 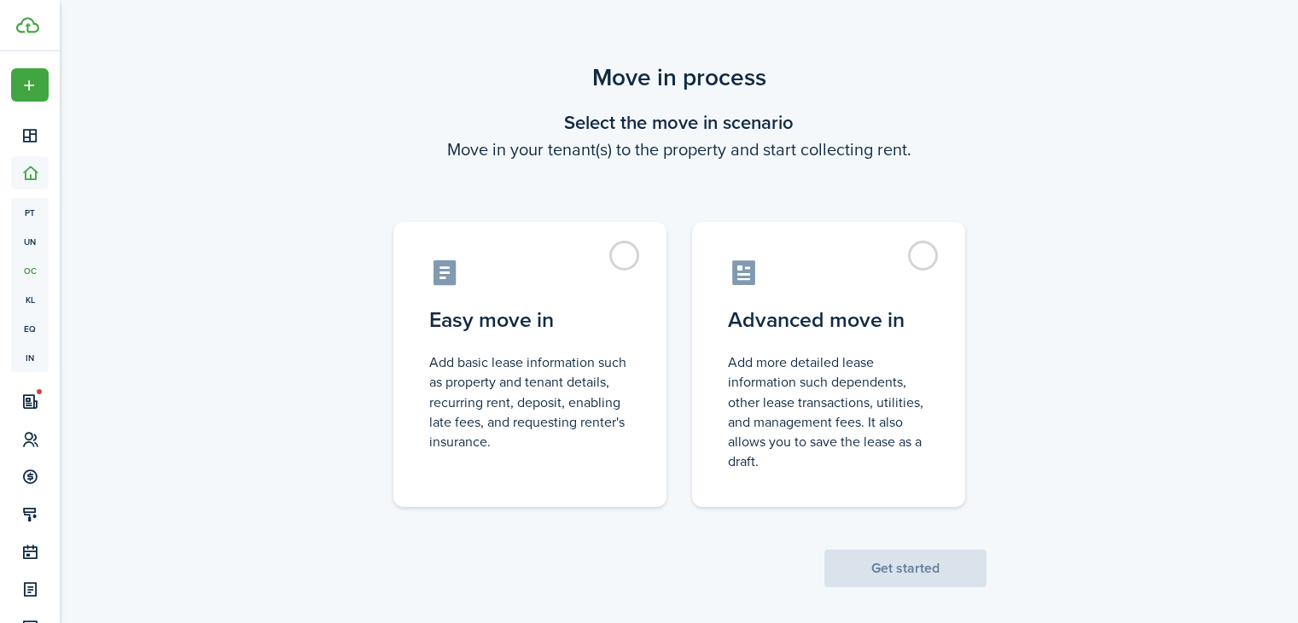 I want to click on wizard-step-header-title: Select the move in scenario, so click(x=679, y=122).